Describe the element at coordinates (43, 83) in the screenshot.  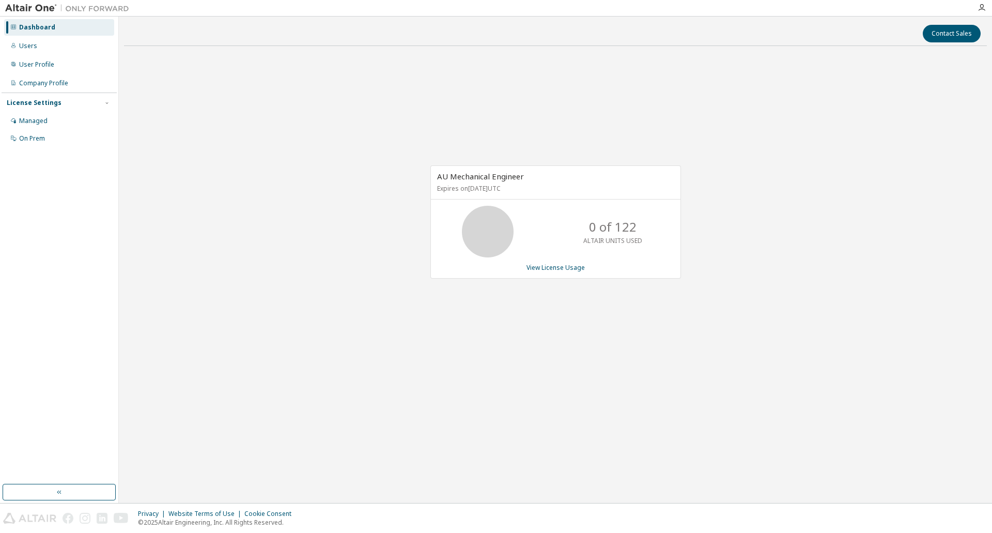
I see `div: Company Profile` at that location.